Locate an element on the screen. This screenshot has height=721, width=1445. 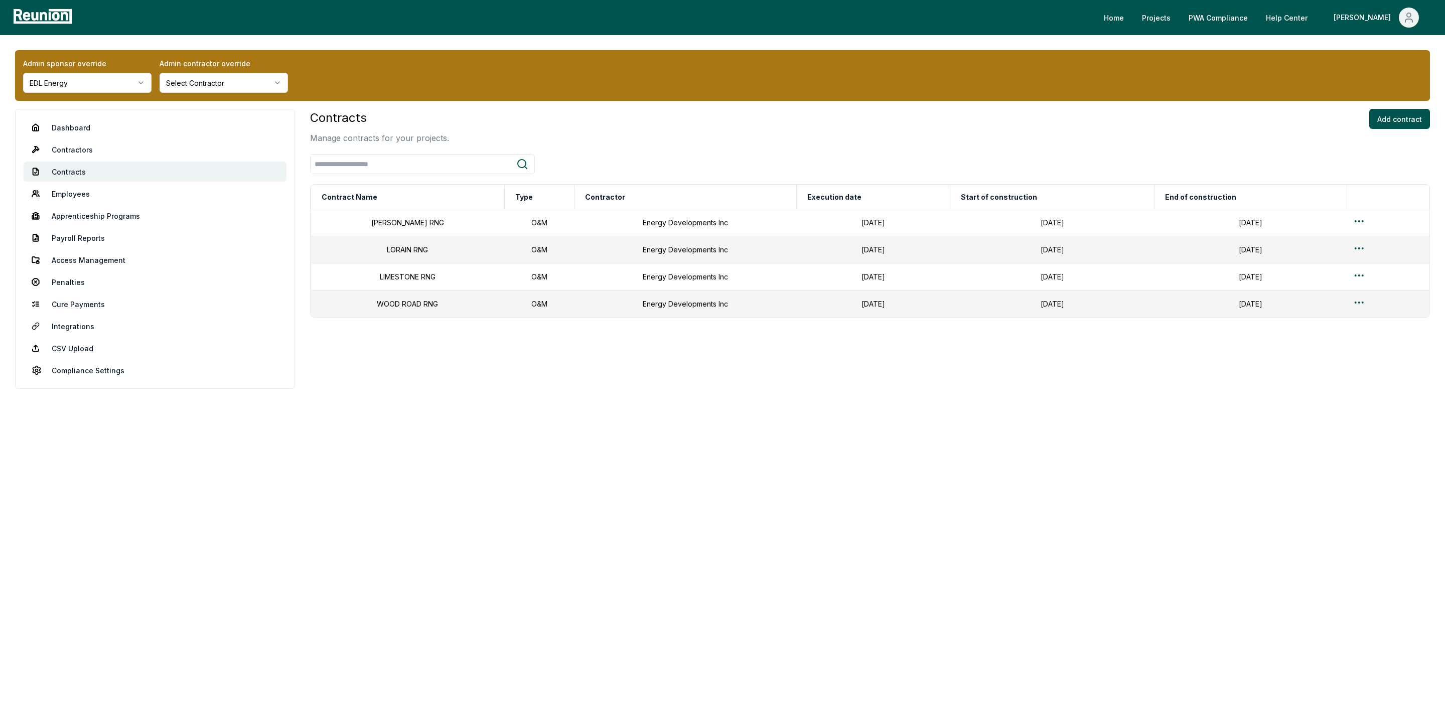
nav: Main is located at coordinates (1265, 18).